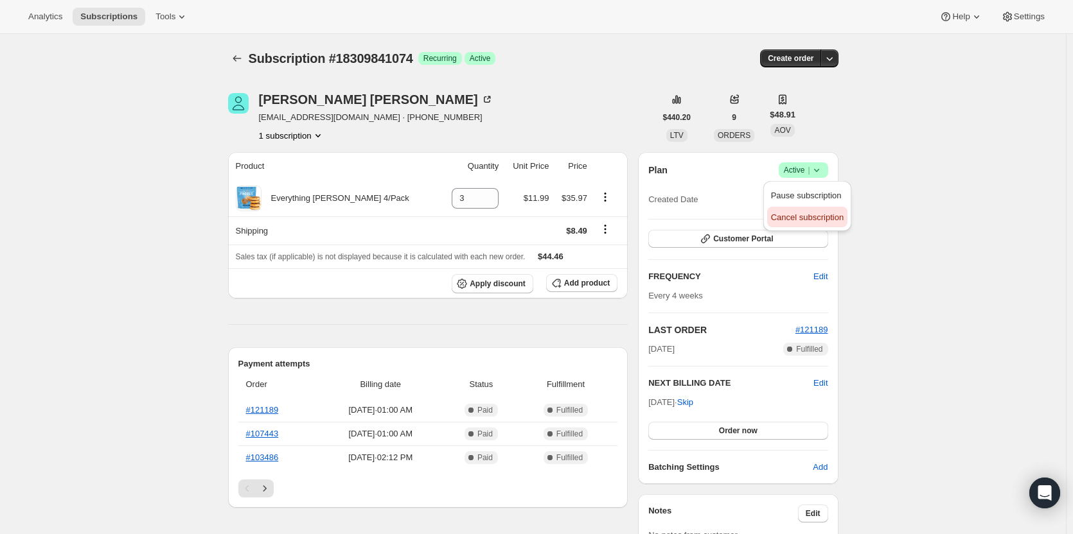  Describe the element at coordinates (733, 136) in the screenshot. I see `span: ORDERS` at that location.